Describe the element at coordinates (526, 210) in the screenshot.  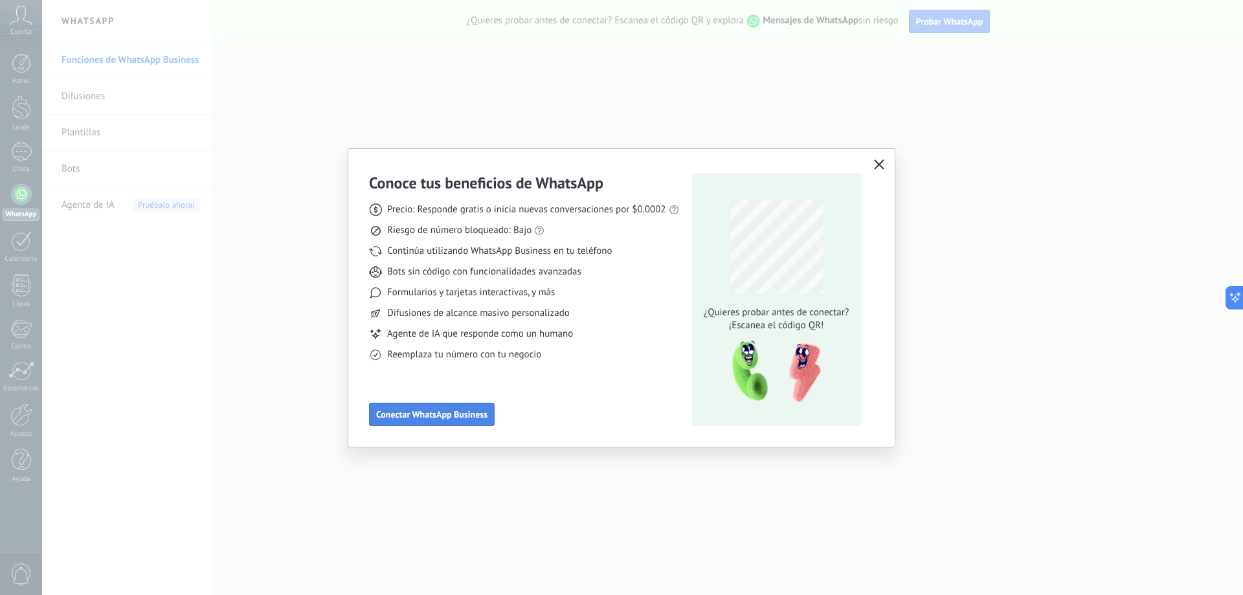
I see `span: Precio: Responde gratis o inicia nuevas conversaciones por $0.0002` at that location.